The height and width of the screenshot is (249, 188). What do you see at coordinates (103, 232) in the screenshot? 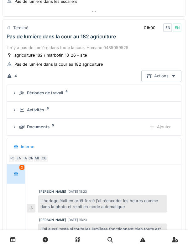
I see `div: J'ai aussi testé si toute les lumières fonctionnent bien toute est bon` at bounding box center [103, 232].